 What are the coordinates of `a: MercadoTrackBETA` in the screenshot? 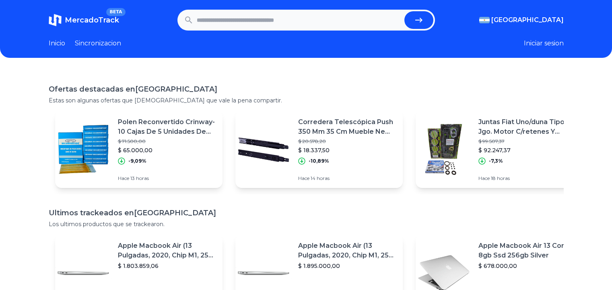 It's located at (84, 20).